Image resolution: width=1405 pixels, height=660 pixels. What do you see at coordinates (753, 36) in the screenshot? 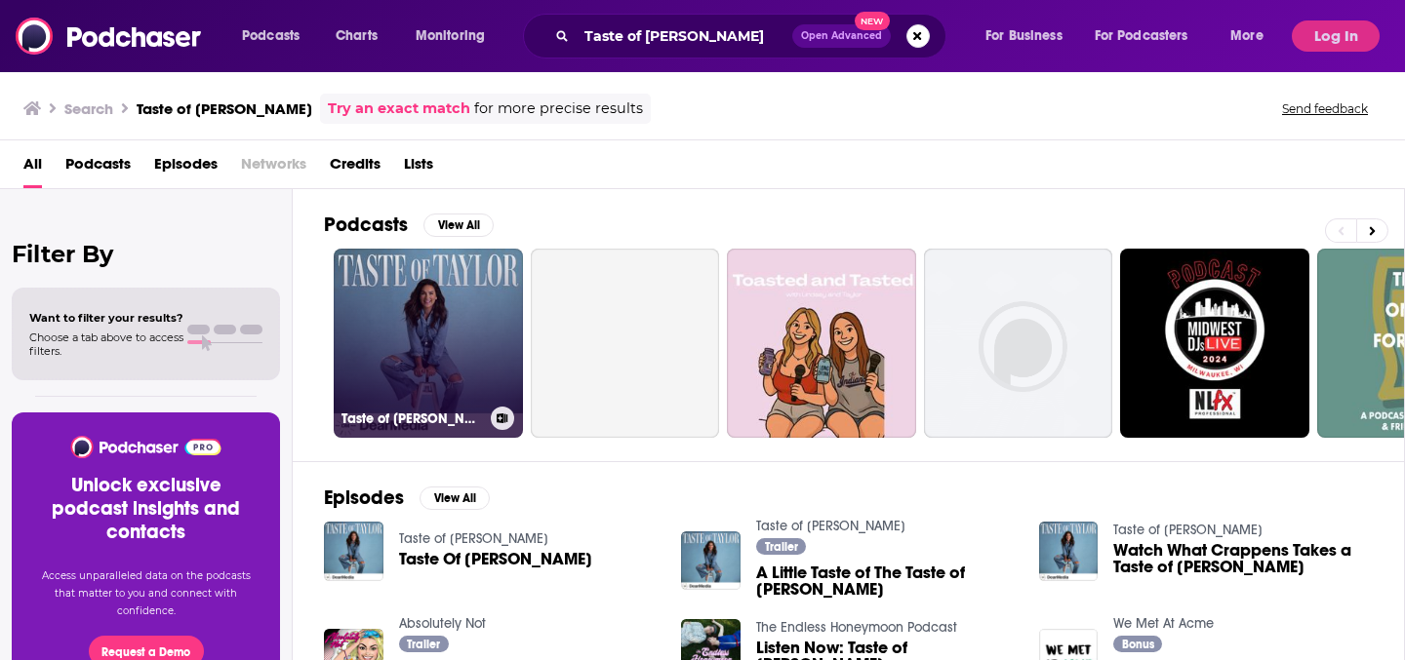
I see `div: Search podcasts, credits, & more...` at bounding box center [753, 36].